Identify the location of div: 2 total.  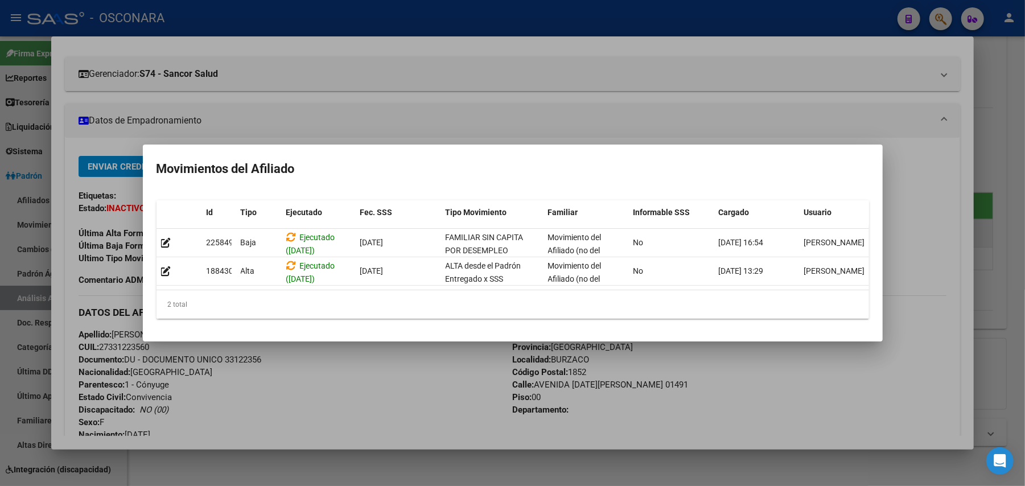
(513, 305).